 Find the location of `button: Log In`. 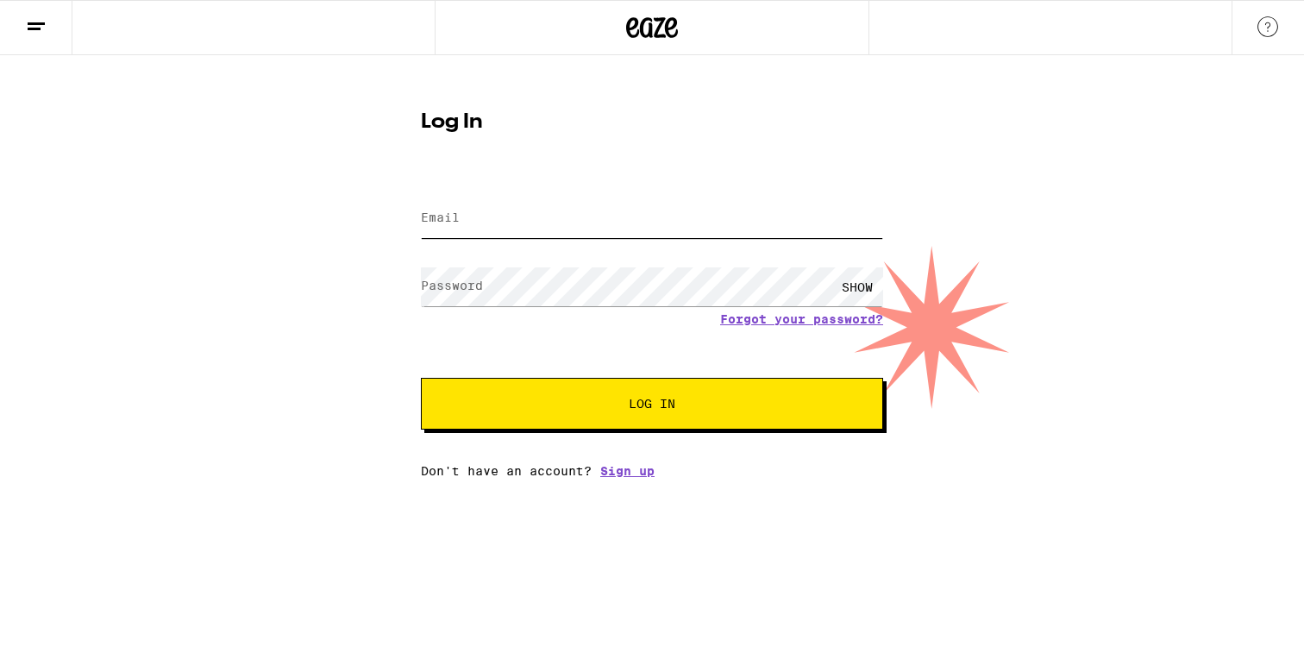

button: Log In is located at coordinates (652, 404).